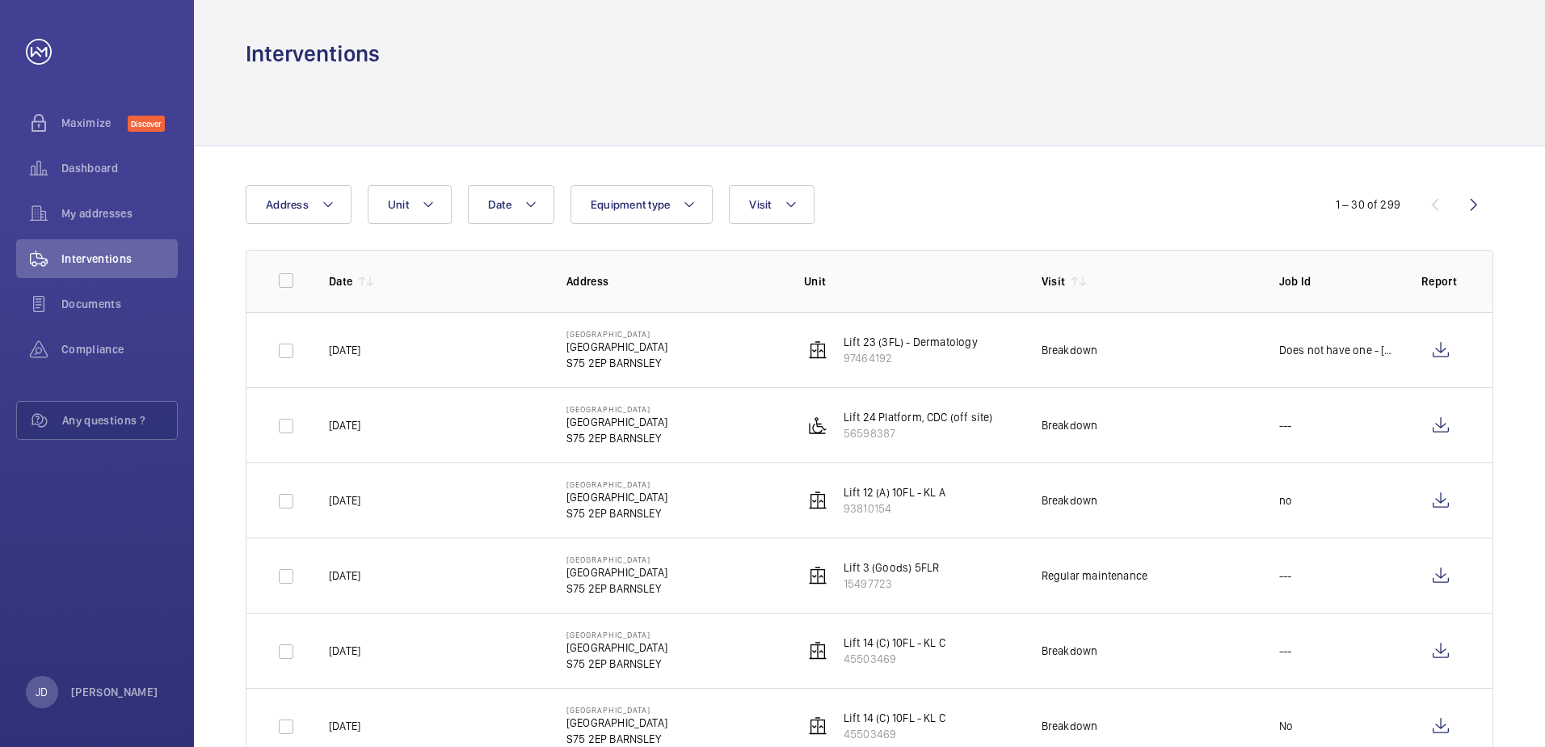  Describe the element at coordinates (41, 692) in the screenshot. I see `p: JD` at that location.